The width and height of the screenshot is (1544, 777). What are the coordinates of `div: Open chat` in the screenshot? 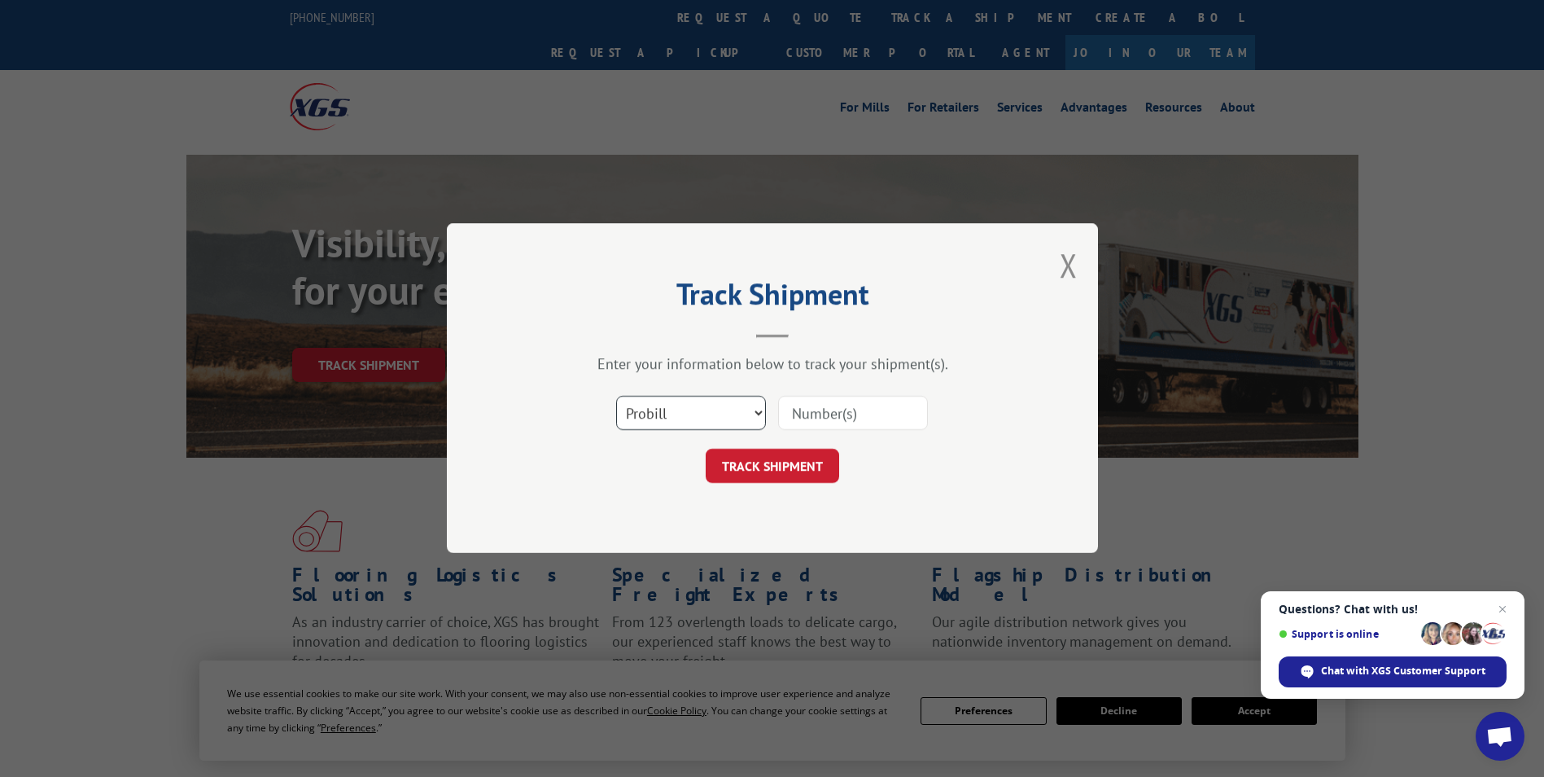 It's located at (1500, 736).